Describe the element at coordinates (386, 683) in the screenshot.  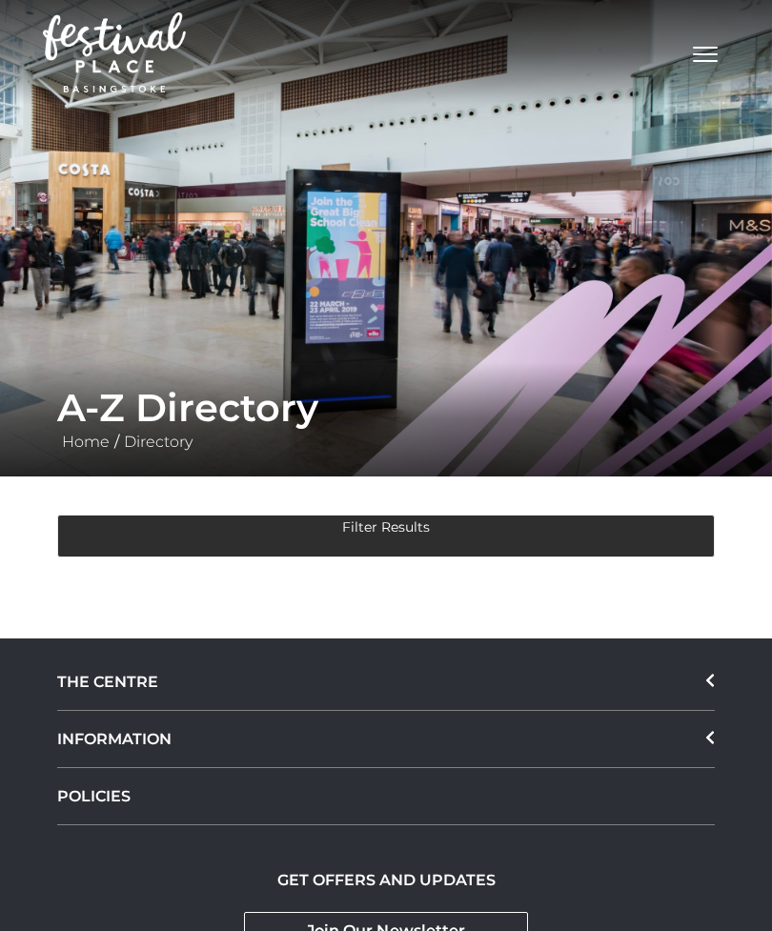
I see `div: THE CENTRE` at that location.